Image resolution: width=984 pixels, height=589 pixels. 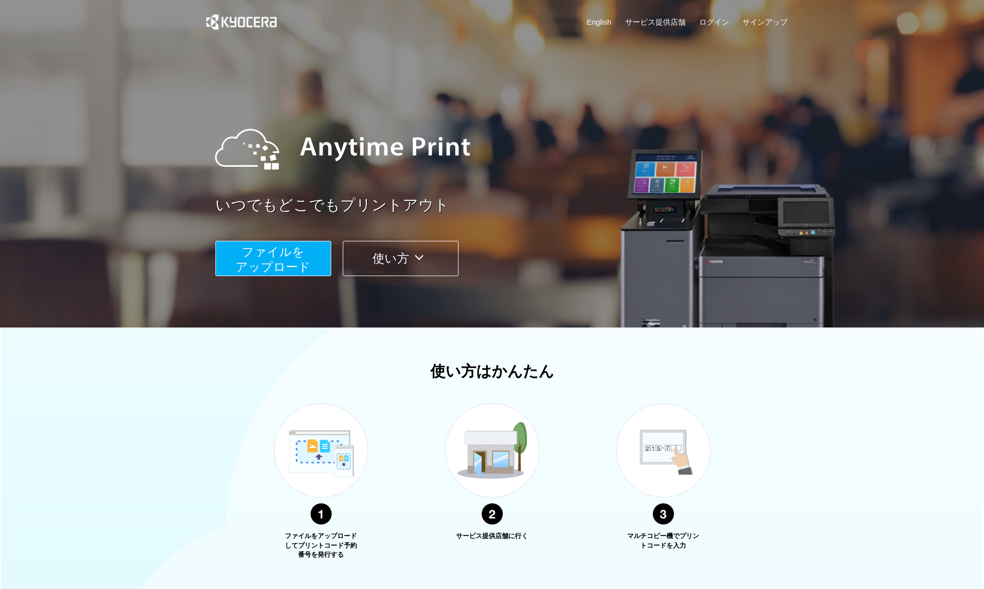 What do you see at coordinates (492, 536) in the screenshot?
I see `p: サービス提供店舗に行く` at bounding box center [492, 536].